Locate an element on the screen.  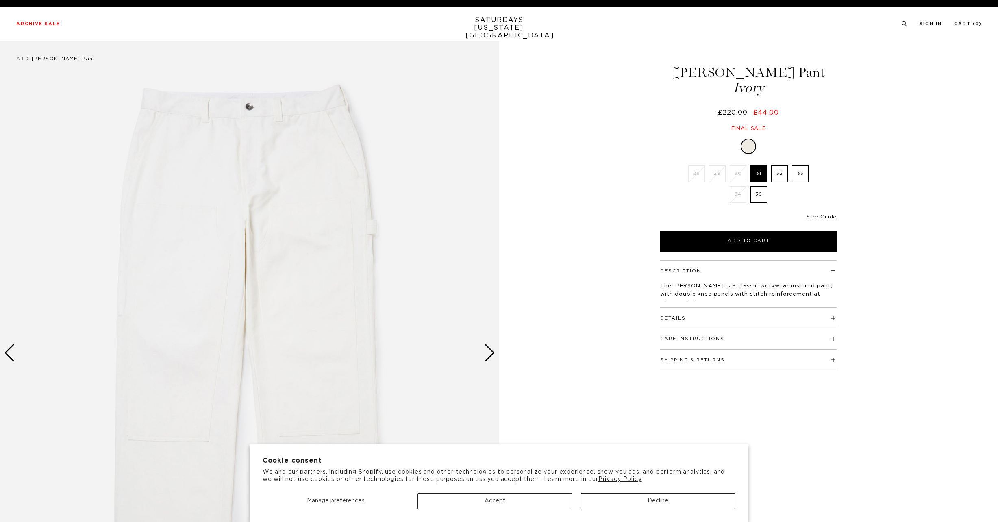
a: Archive Sale is located at coordinates (38, 24).